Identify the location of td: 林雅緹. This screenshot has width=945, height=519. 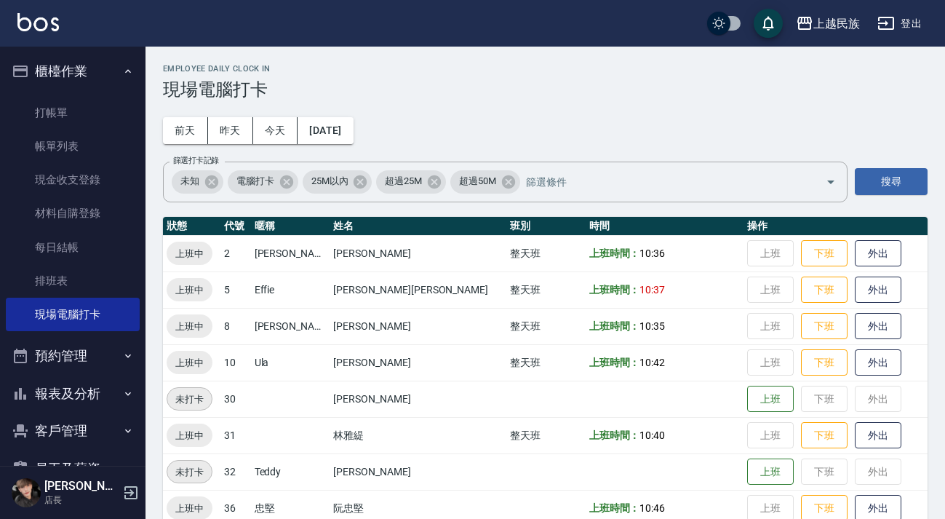
(418, 435).